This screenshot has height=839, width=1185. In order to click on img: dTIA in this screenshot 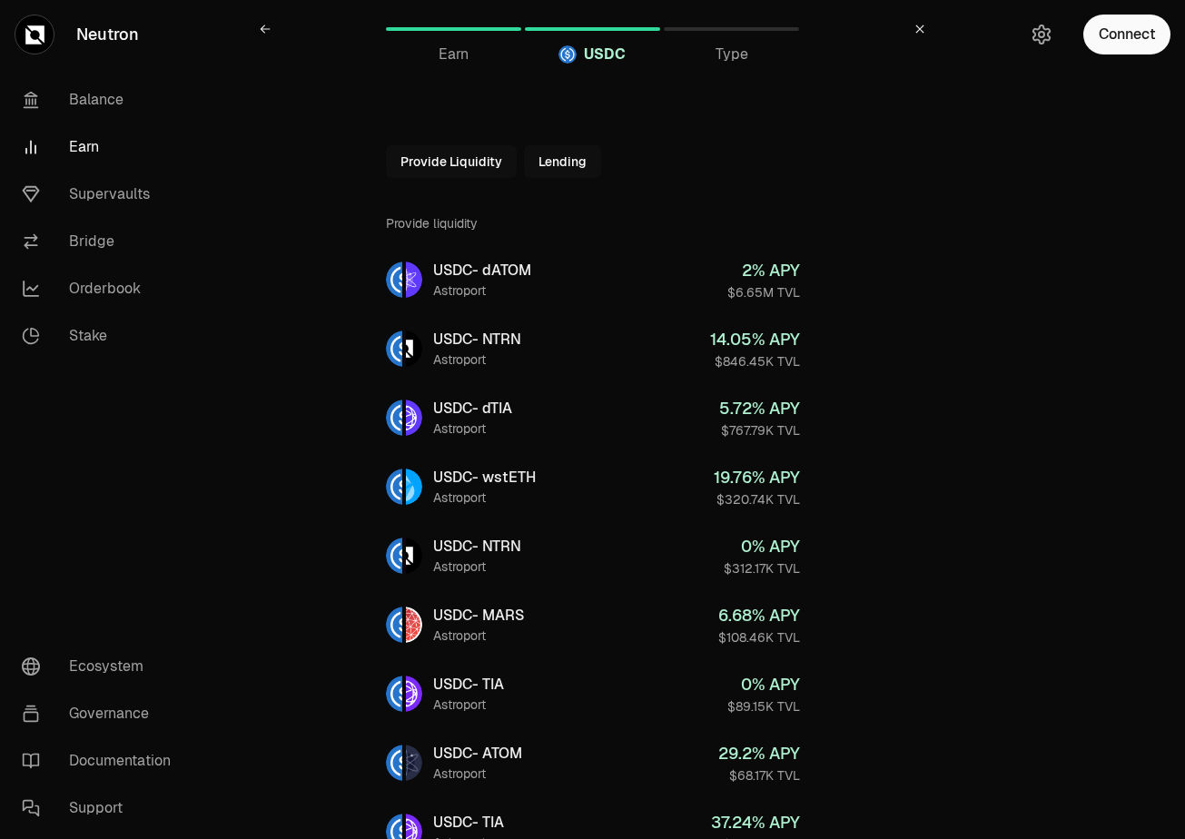, I will do `click(414, 418)`.